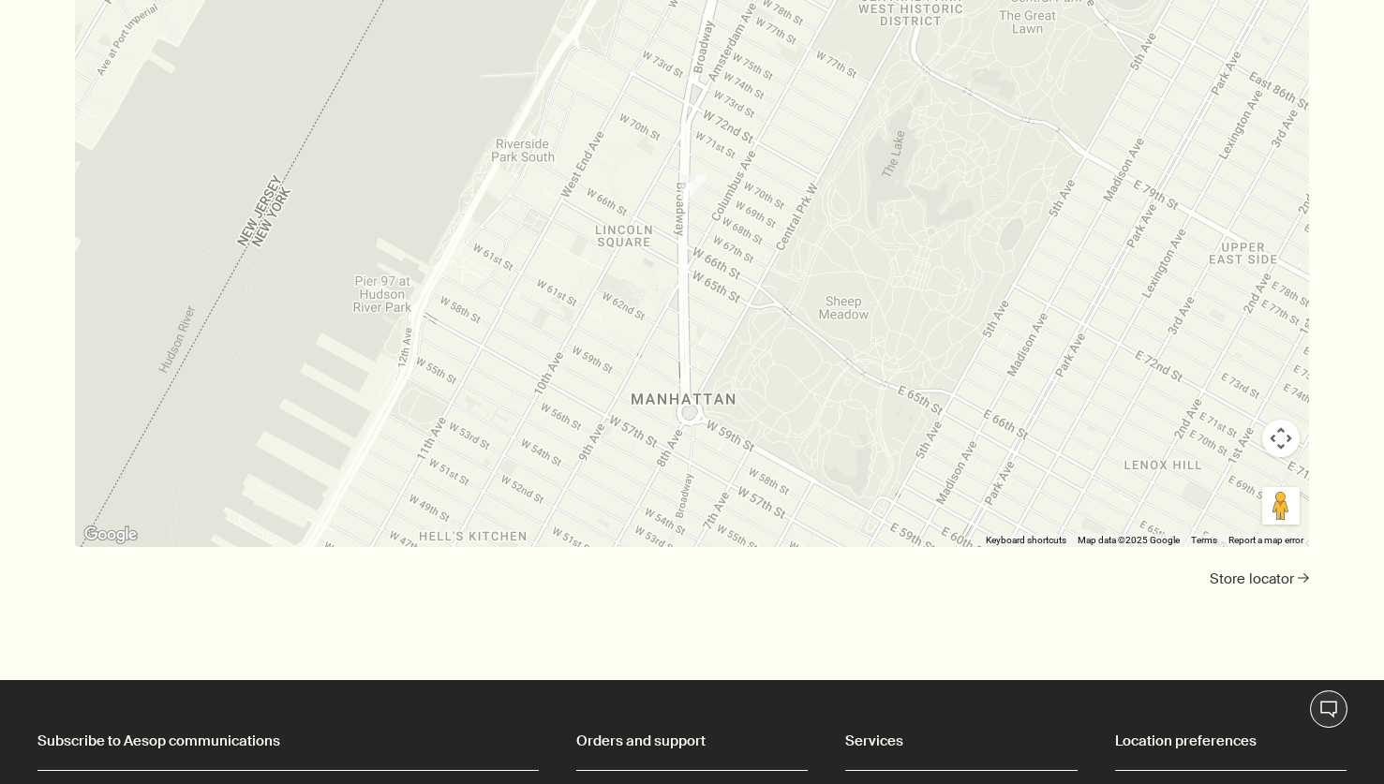  Describe the element at coordinates (1329, 709) in the screenshot. I see `button: Live Assistance` at that location.